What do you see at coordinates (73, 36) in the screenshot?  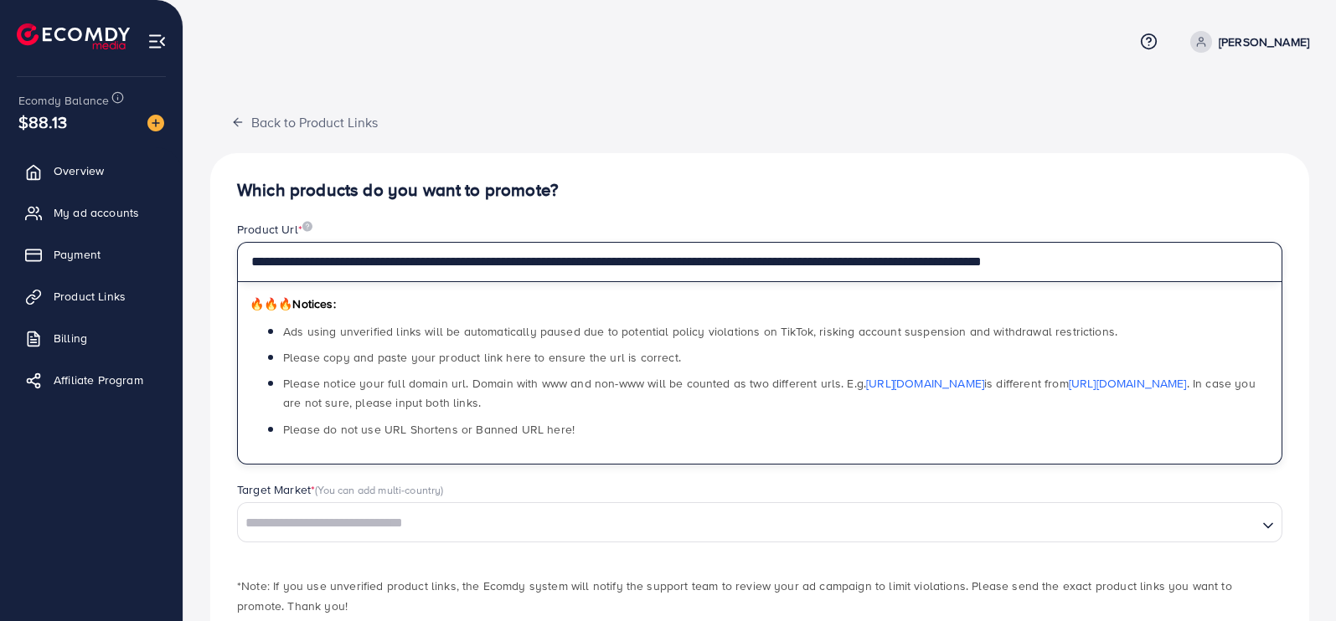 I see `img: logo` at bounding box center [73, 36].